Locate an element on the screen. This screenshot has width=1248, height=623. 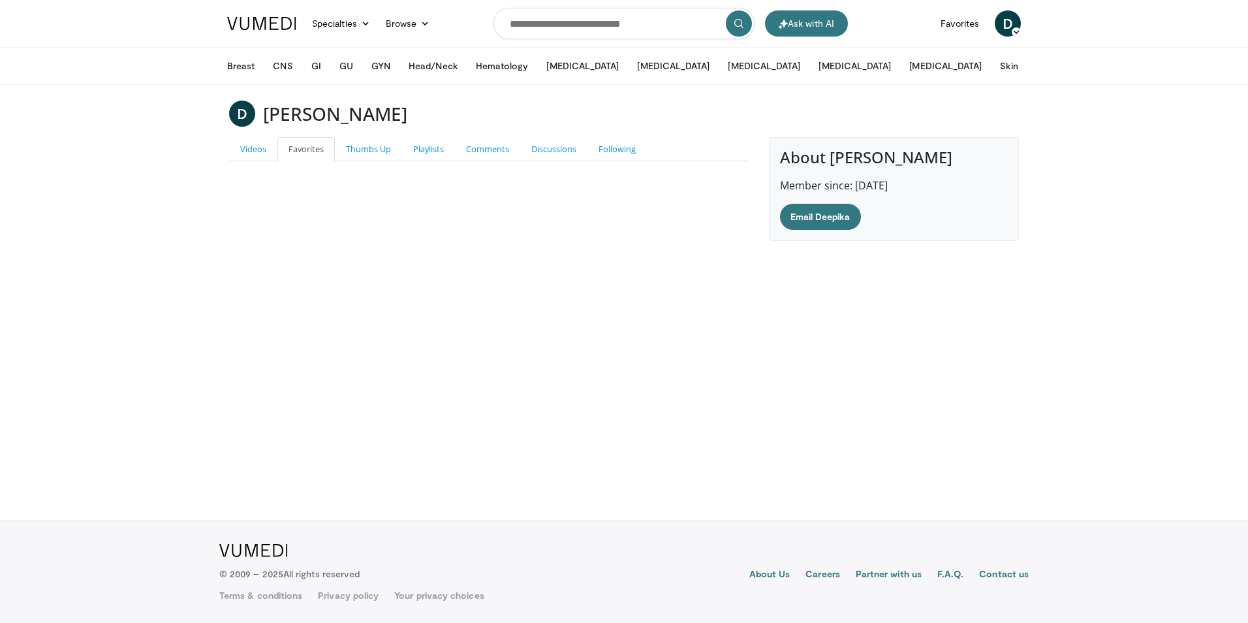
a: Comments is located at coordinates (488, 149).